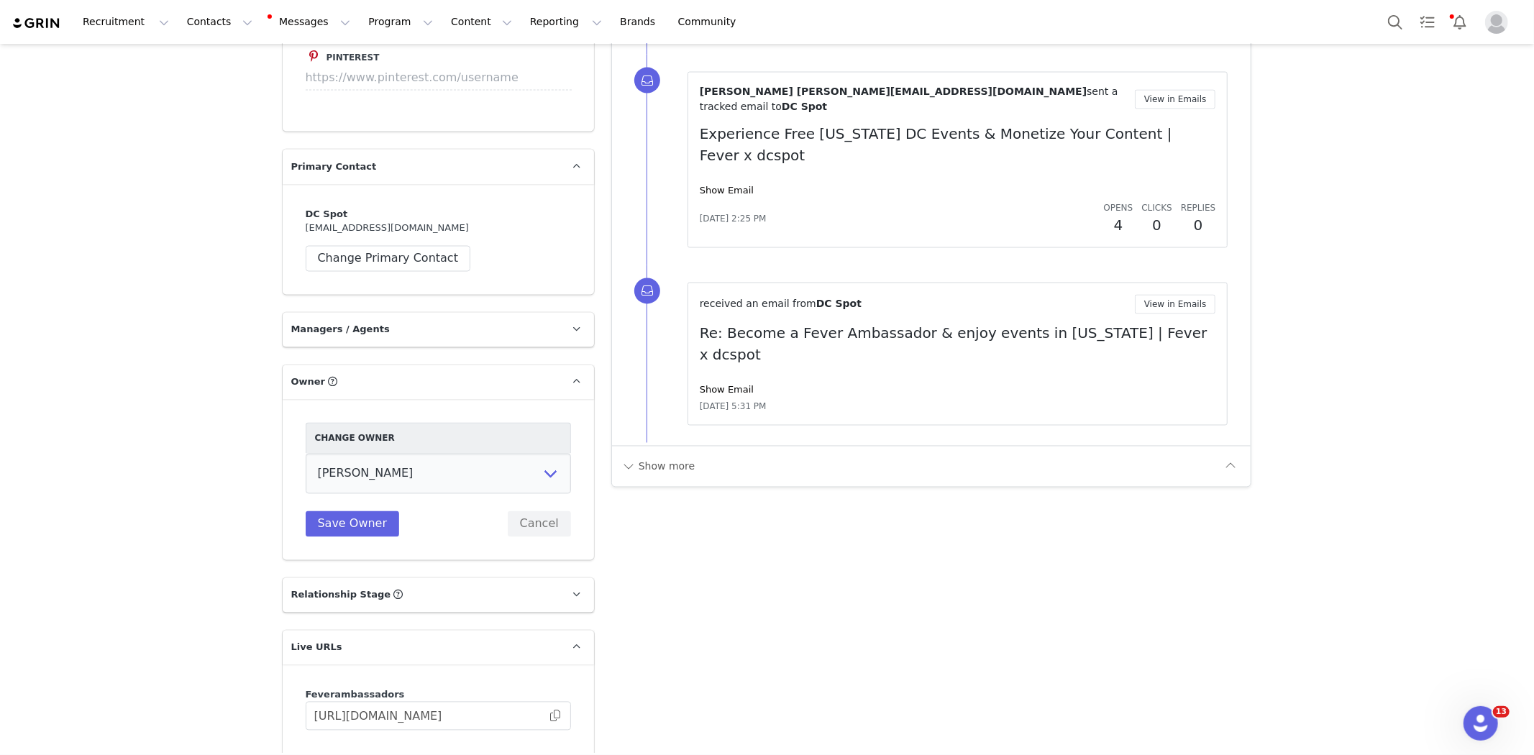  Describe the element at coordinates (37, 23) in the screenshot. I see `a: grin logo` at that location.